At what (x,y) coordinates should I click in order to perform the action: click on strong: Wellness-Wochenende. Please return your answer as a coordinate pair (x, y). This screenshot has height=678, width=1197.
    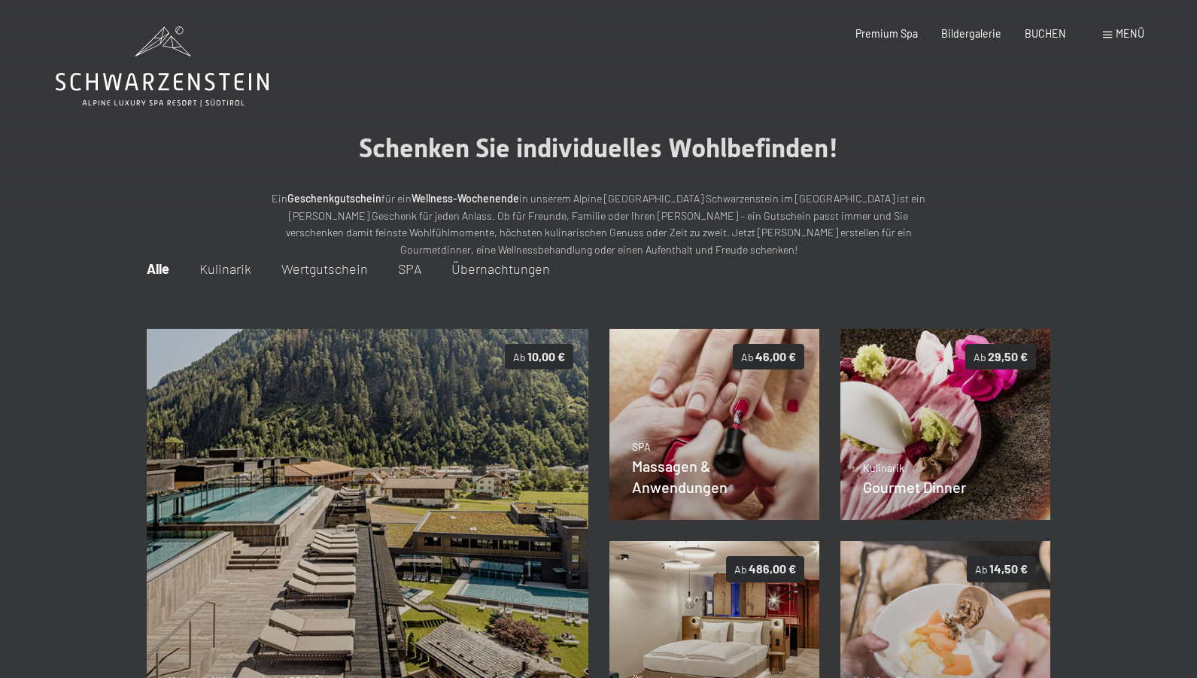
    Looking at the image, I should click on (465, 198).